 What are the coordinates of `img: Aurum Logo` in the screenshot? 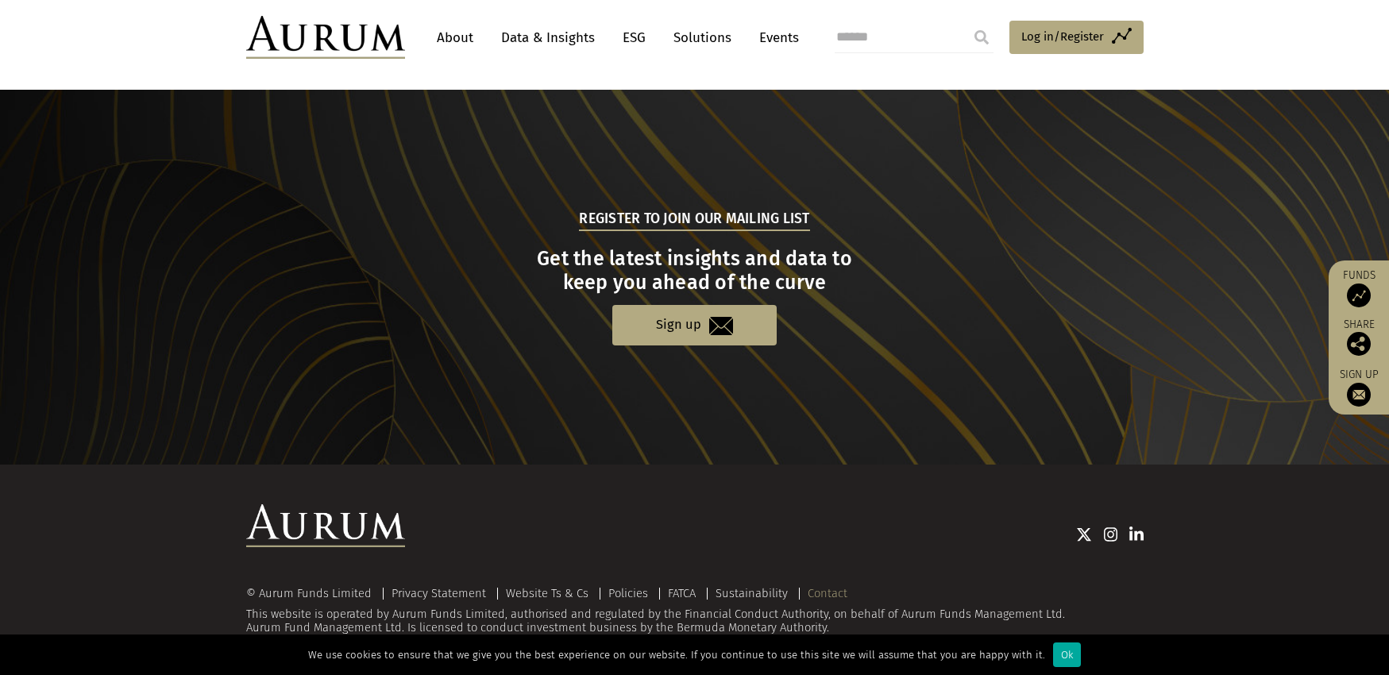 It's located at (326, 526).